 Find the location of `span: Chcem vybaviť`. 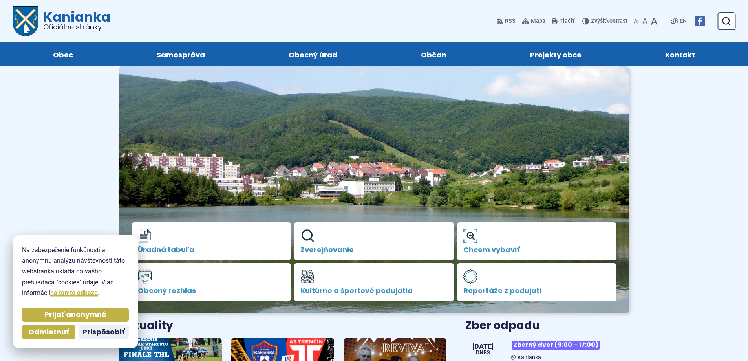

span: Chcem vybaviť is located at coordinates (537, 250).